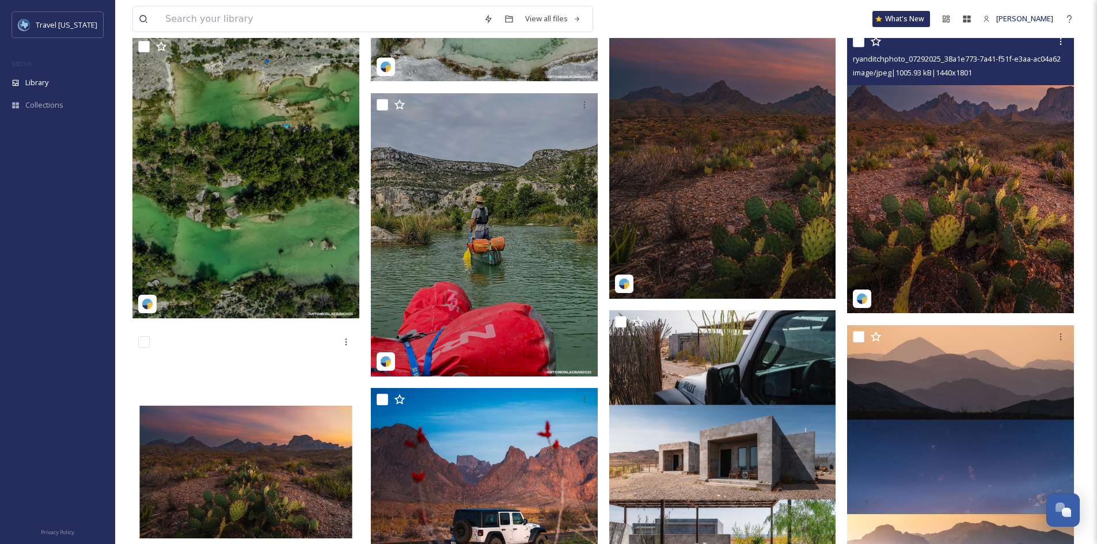  I want to click on span: MEDIA, so click(21, 63).